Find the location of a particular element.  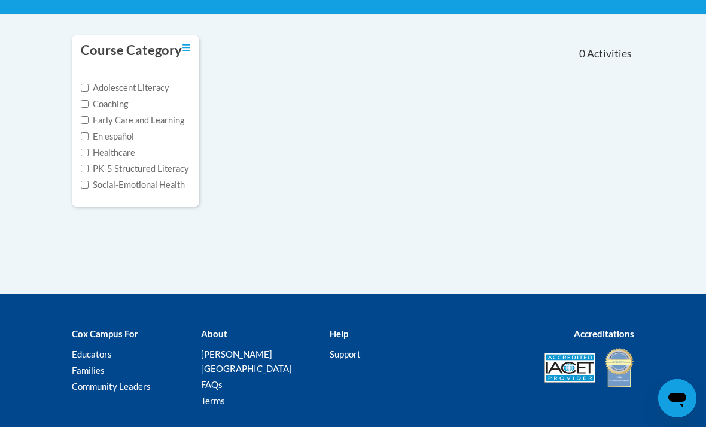

label: Social-Emotional Health is located at coordinates (133, 185).